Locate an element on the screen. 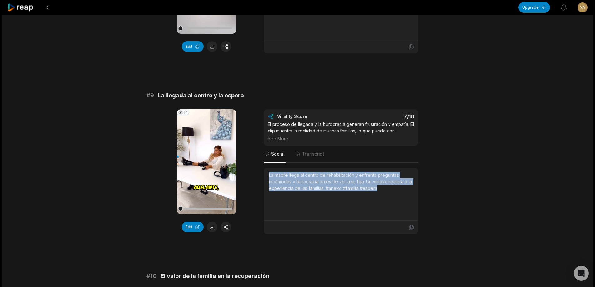 The image size is (595, 287). div: Open Intercom Messenger is located at coordinates (581, 273).